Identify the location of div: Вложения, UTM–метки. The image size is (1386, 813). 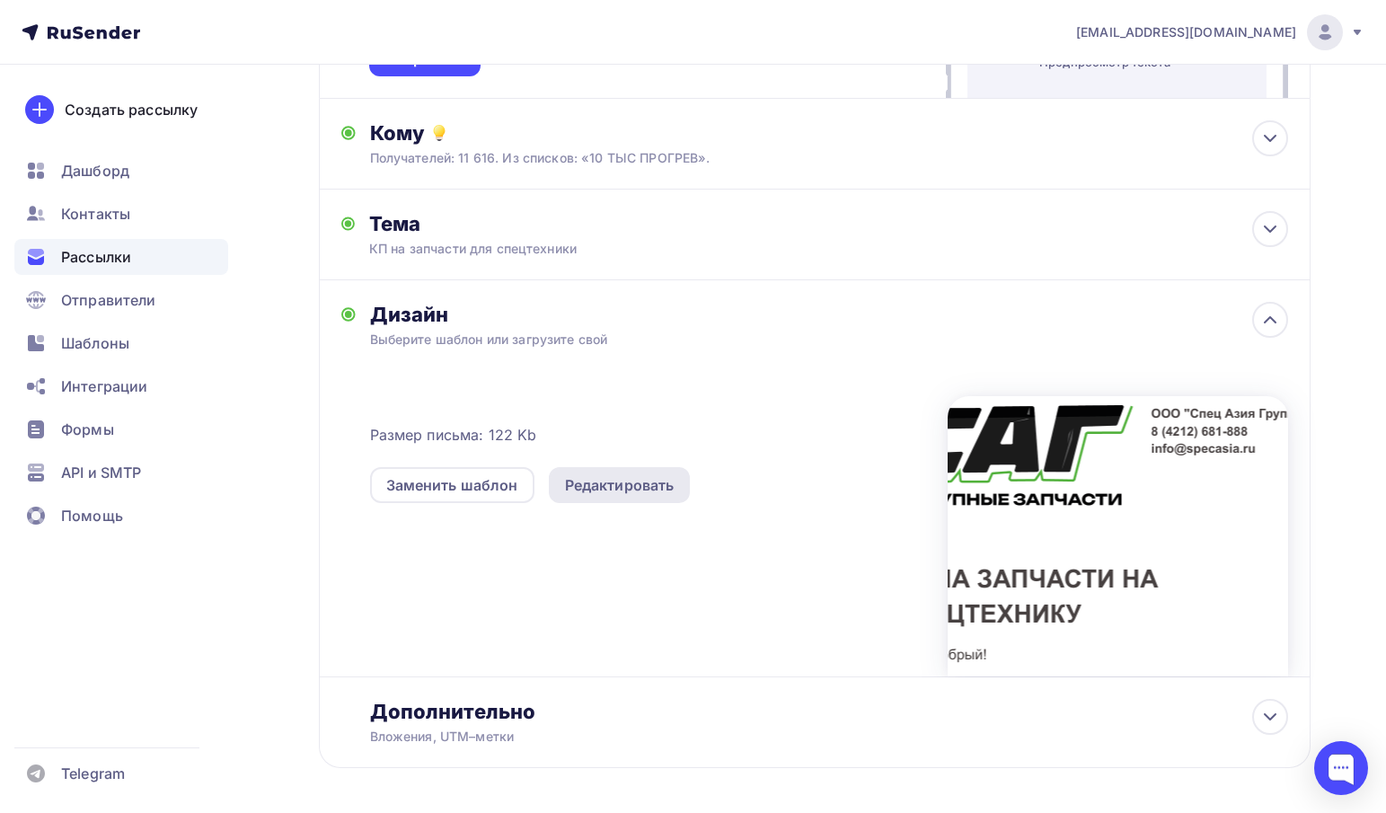
(784, 737).